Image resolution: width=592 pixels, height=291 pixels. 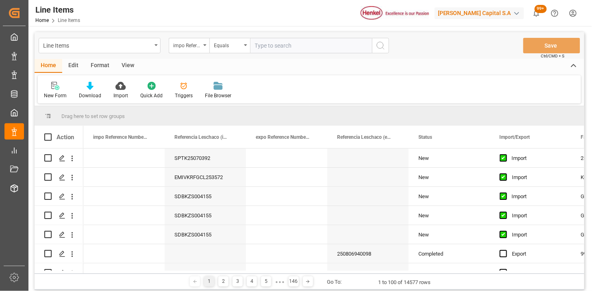 I want to click on div: Home, so click(x=48, y=66).